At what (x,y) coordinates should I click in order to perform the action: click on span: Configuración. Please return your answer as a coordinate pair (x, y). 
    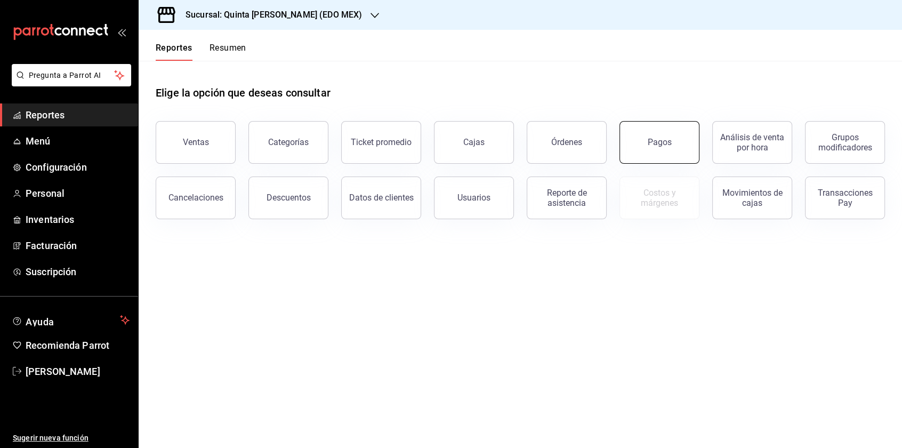
    Looking at the image, I should click on (77, 167).